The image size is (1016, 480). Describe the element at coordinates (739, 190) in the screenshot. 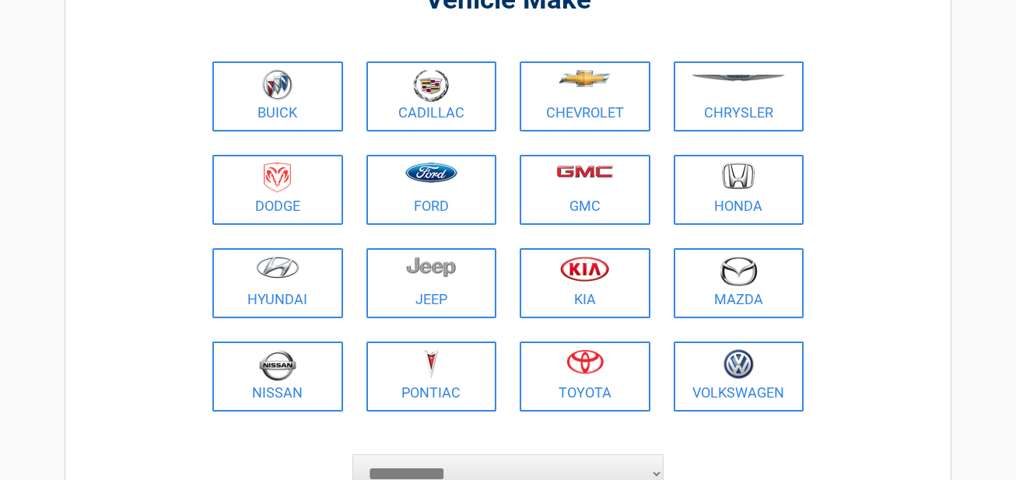

I see `a: Honda` at that location.